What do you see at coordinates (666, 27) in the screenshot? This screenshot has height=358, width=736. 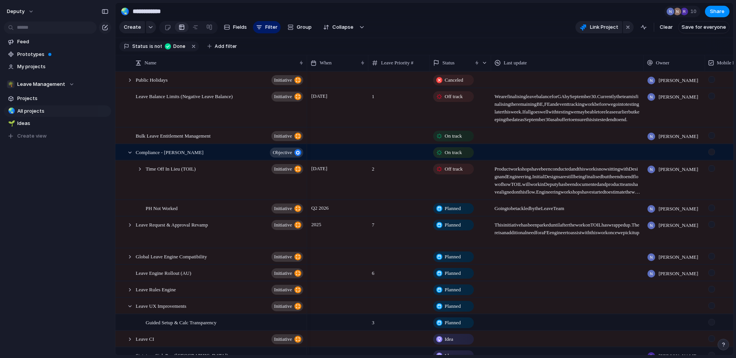 I see `button: Clear` at bounding box center [666, 27].